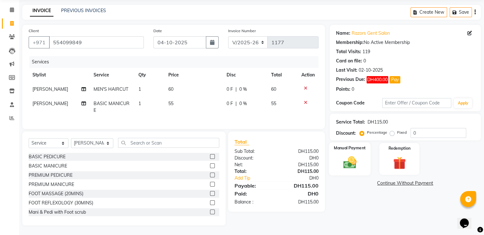  I want to click on div: PREMIUM MANICURE, so click(51, 184).